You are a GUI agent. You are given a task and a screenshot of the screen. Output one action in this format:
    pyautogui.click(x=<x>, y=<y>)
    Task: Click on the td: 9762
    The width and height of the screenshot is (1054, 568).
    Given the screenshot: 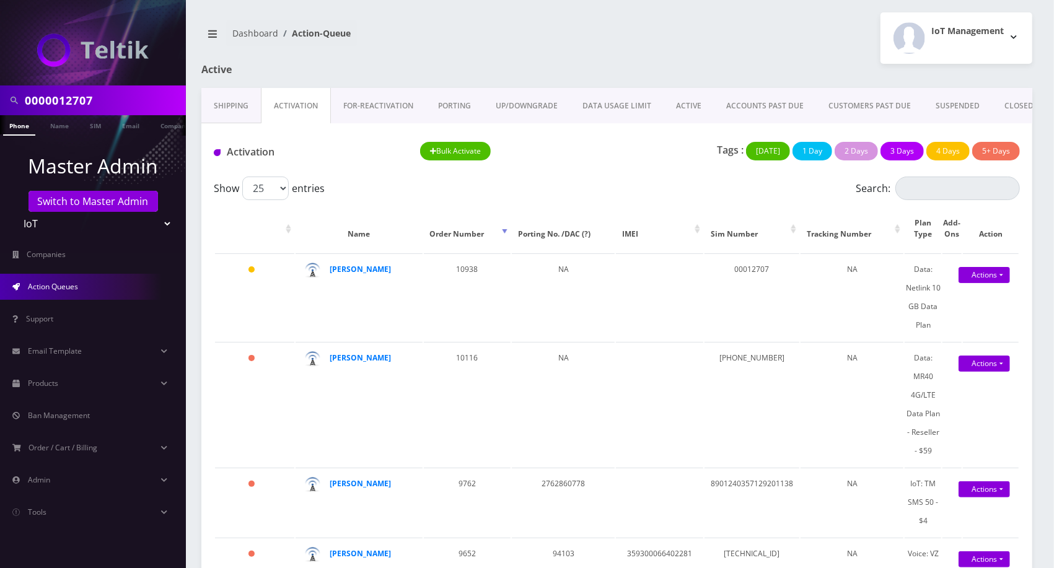 What is the action you would take?
    pyautogui.click(x=467, y=502)
    